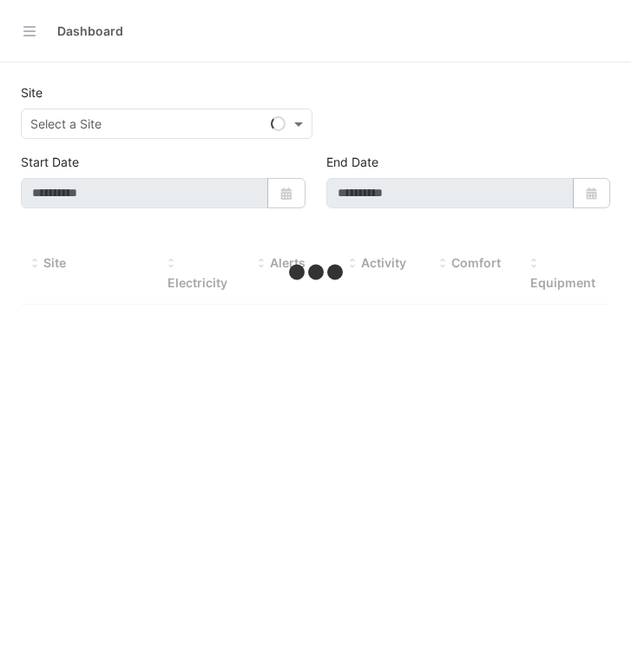 This screenshot has width=631, height=651. I want to click on span: Comfort, so click(476, 262).